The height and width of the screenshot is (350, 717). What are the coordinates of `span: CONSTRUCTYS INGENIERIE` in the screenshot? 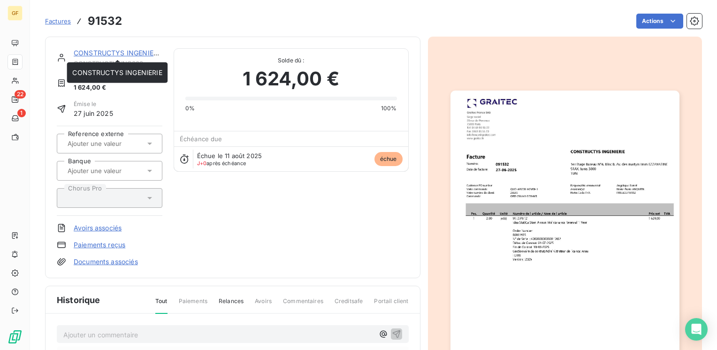 It's located at (117, 72).